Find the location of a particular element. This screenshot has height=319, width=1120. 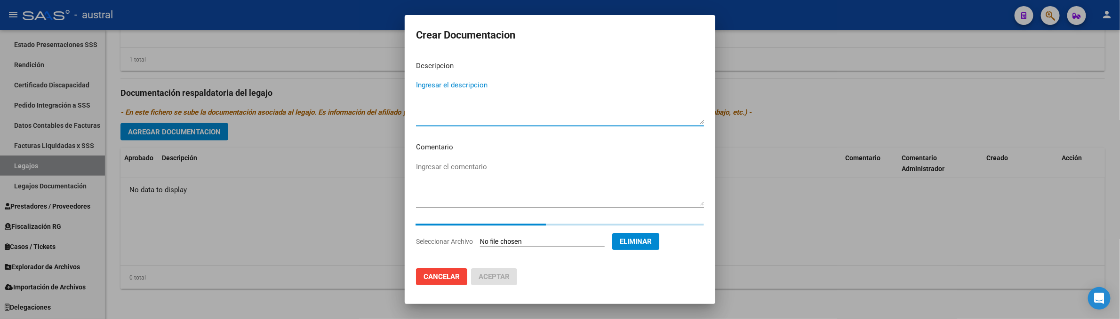

span: Eliminar is located at coordinates (635, 242).